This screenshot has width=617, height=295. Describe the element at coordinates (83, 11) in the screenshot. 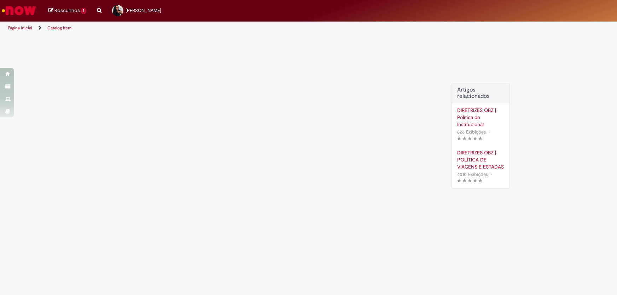

I see `span: 1` at that location.